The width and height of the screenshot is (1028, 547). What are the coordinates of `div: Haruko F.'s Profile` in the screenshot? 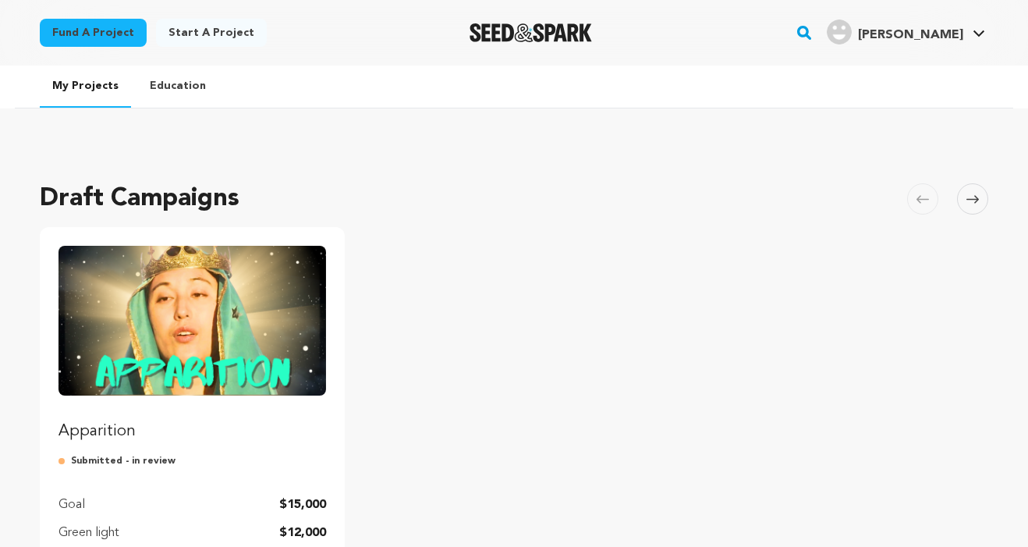 It's located at (895, 32).